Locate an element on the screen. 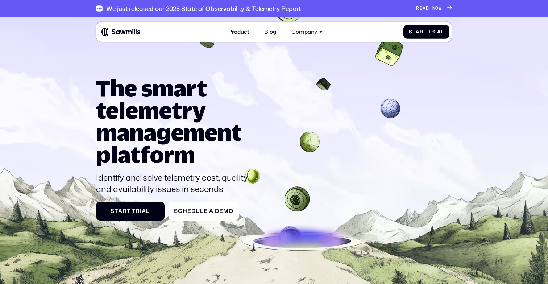 Image resolution: width=548 pixels, height=284 pixels. a: Blog is located at coordinates (270, 32).